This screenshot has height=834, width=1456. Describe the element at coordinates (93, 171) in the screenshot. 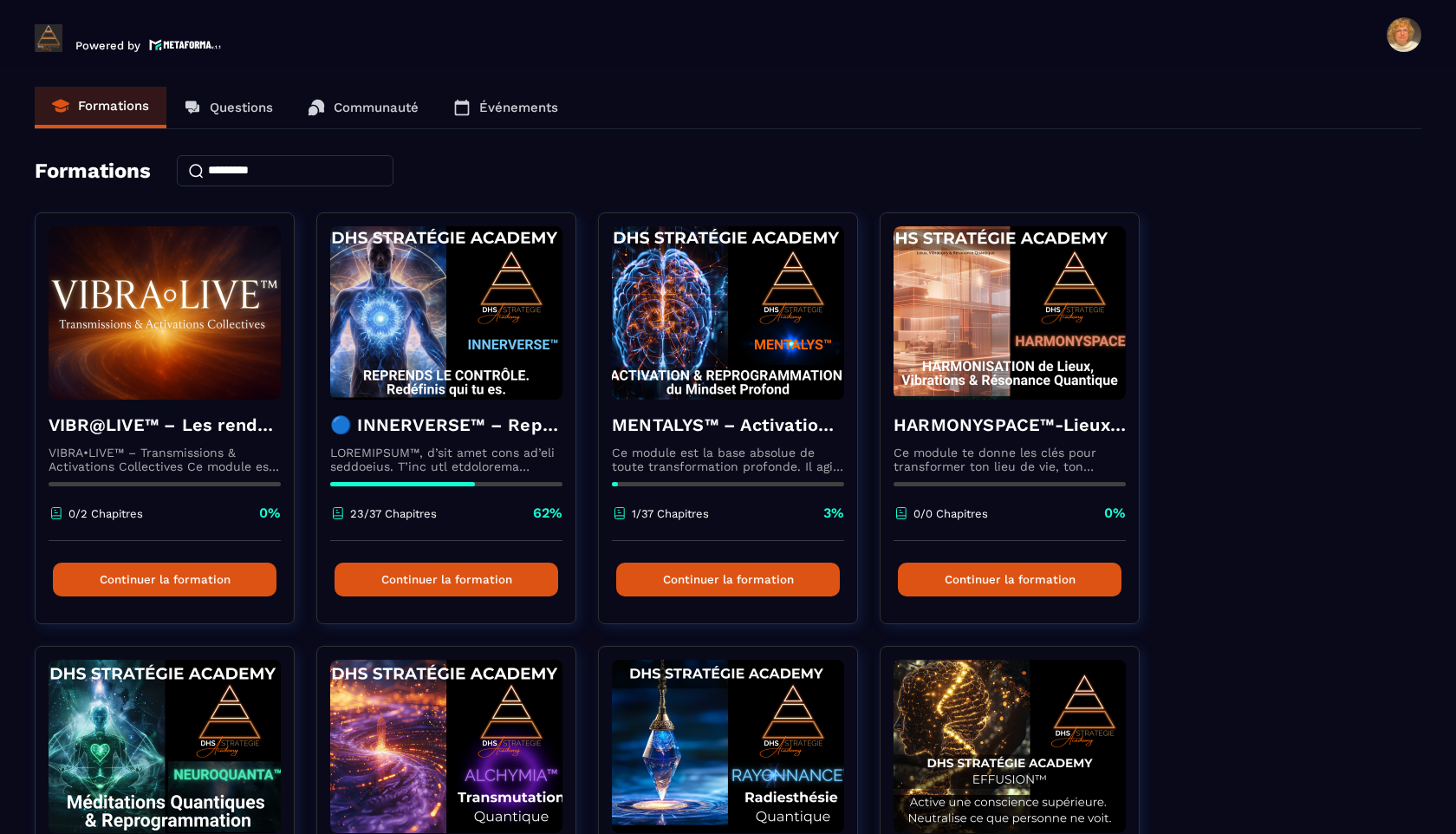

I see `h4: Formations` at that location.